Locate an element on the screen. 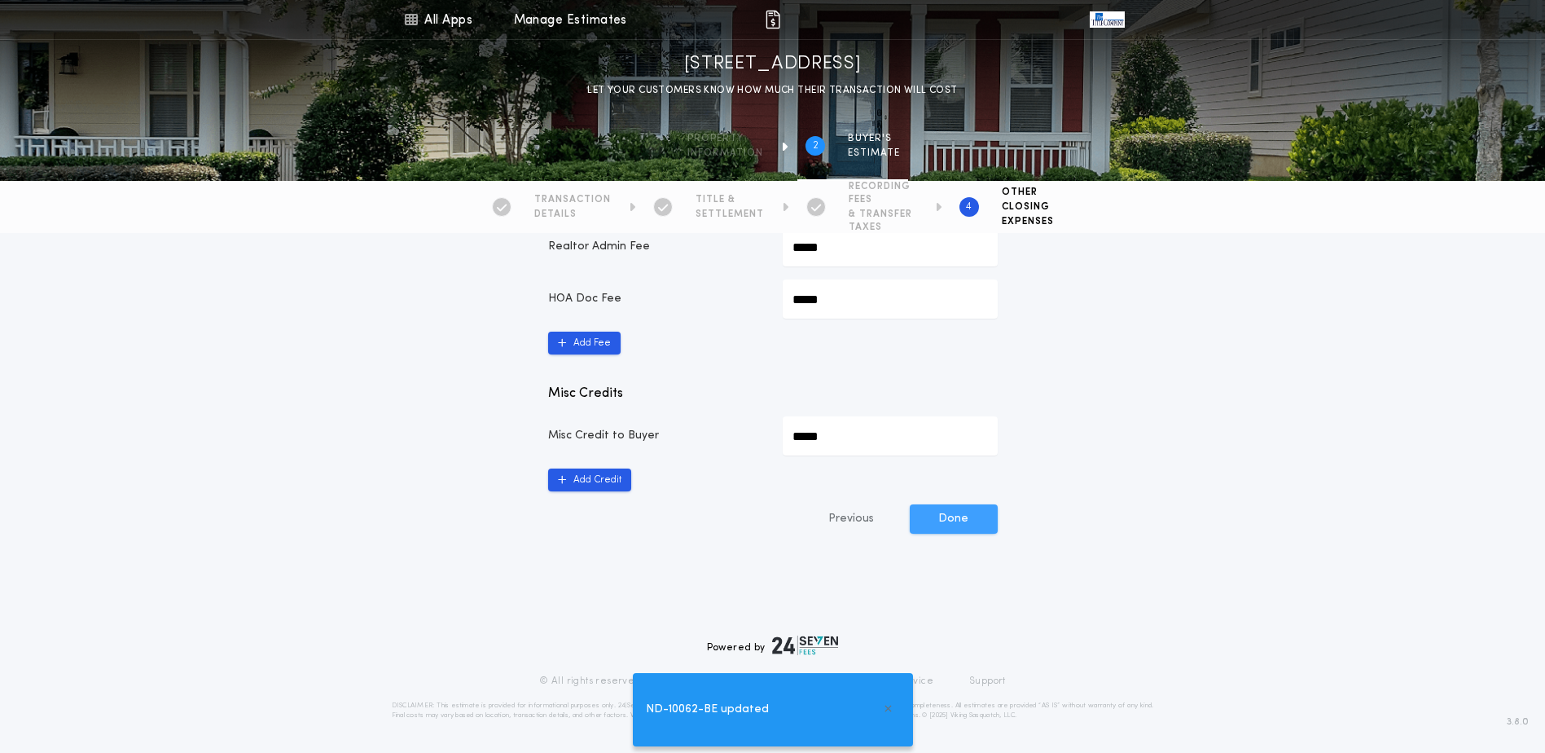 The width and height of the screenshot is (1545, 753). p: HOA Doc Fee is located at coordinates (656, 299).